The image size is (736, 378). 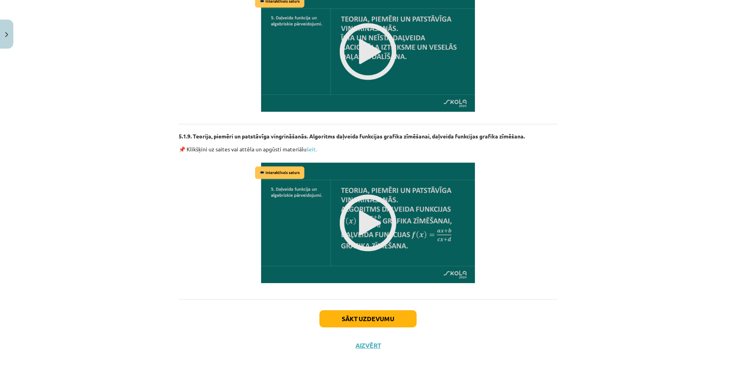 What do you see at coordinates (368, 318) in the screenshot?
I see `button: Sākt uzdevumu` at bounding box center [368, 318].